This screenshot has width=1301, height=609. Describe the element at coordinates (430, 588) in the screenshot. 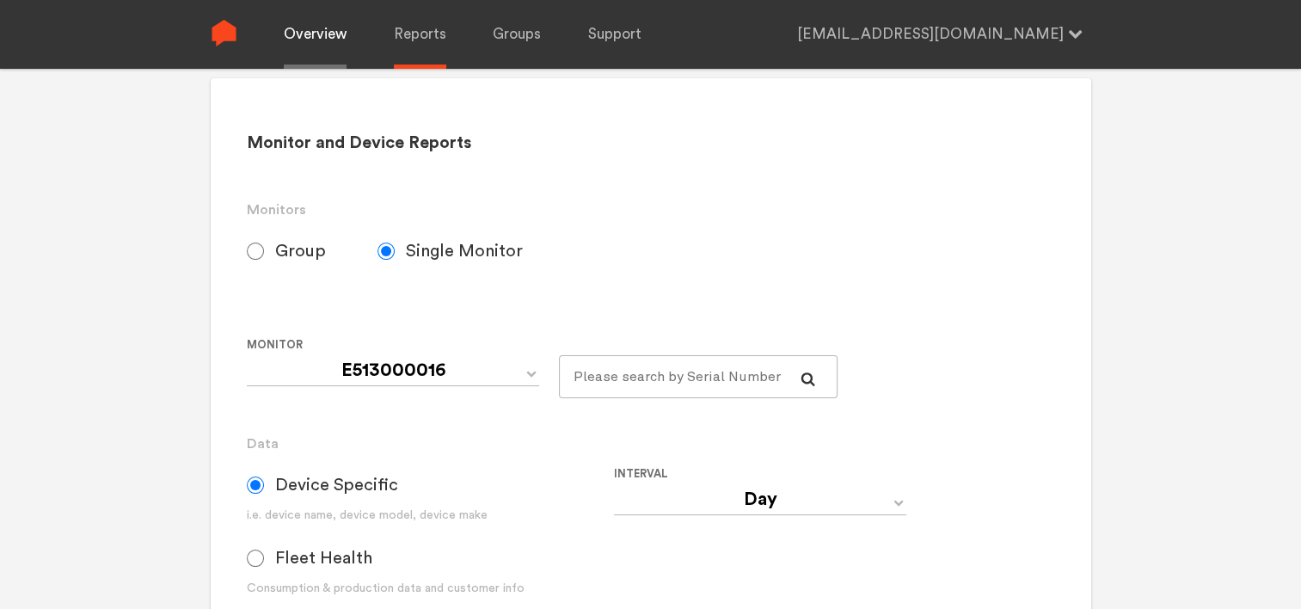

I see `div: Consumption & production data and customer info` at that location.